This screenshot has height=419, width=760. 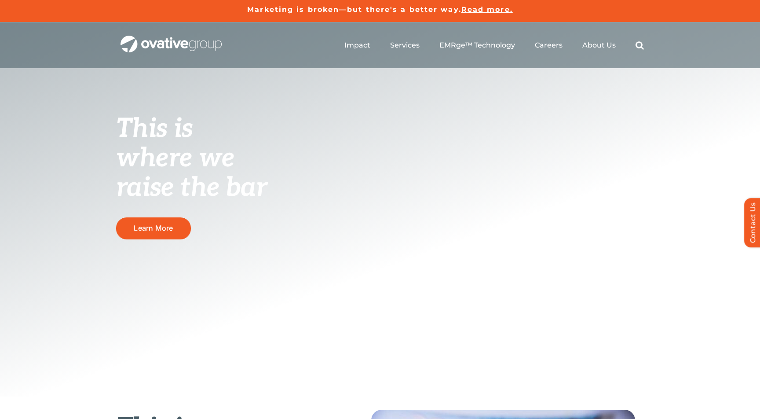 I want to click on span: EMRge™ Technology, so click(x=477, y=45).